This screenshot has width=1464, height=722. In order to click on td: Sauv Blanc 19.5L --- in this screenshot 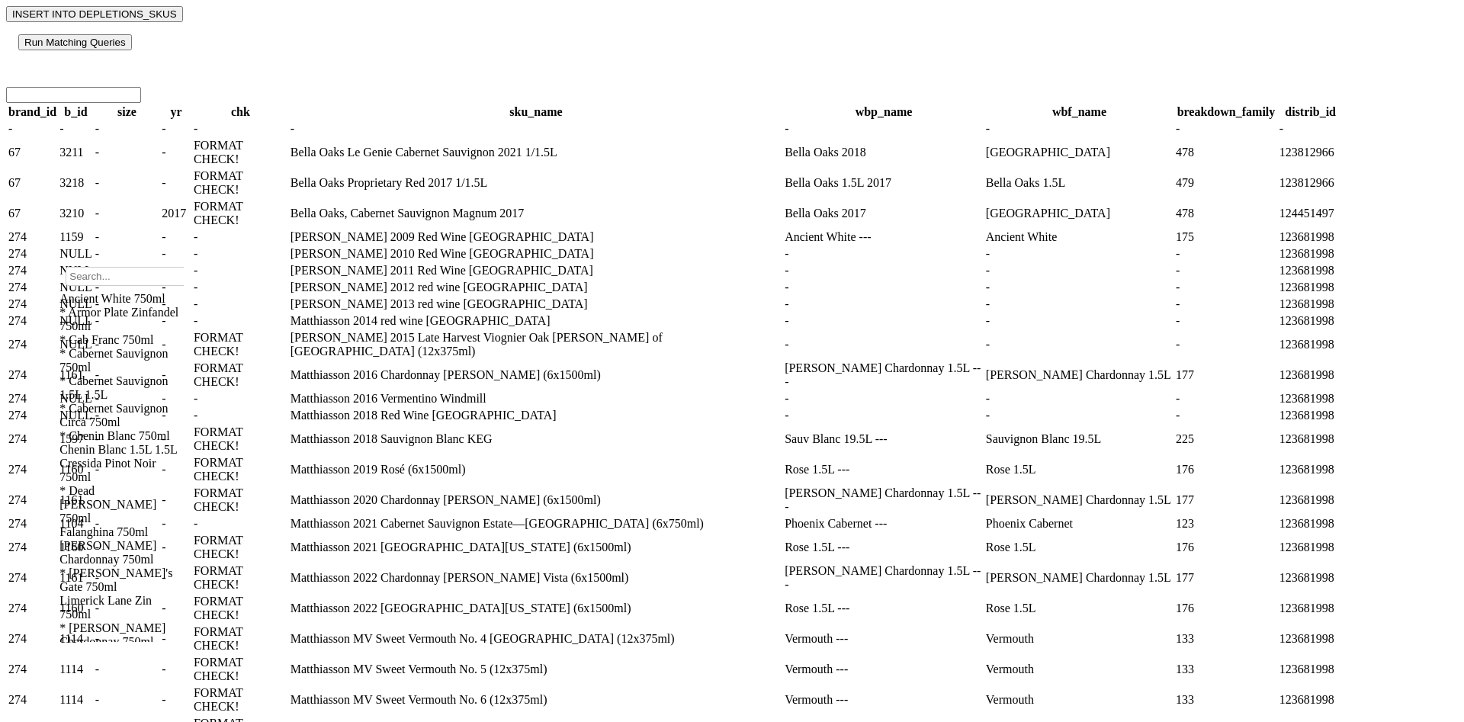, I will do `click(884, 439)`.